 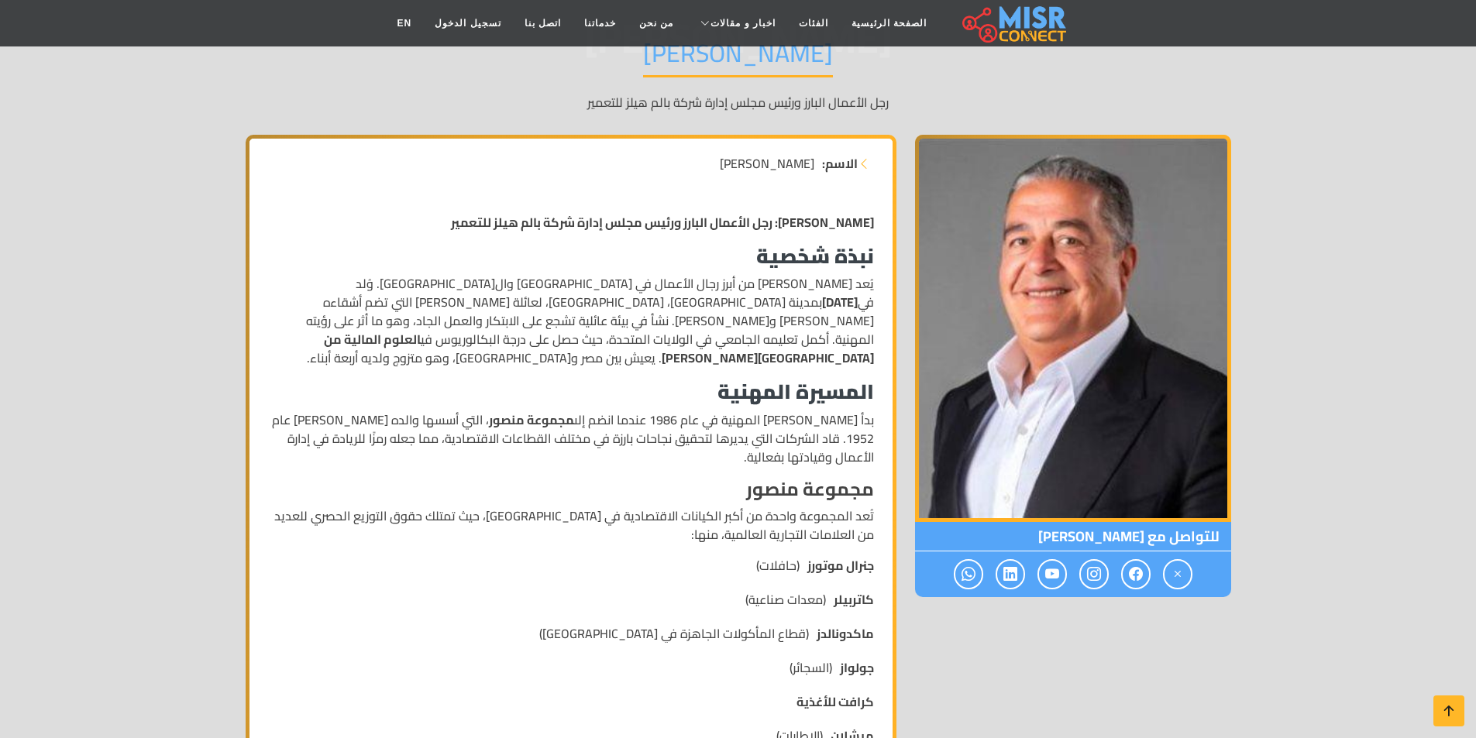 I want to click on p: (معدات صناعية), so click(x=809, y=600).